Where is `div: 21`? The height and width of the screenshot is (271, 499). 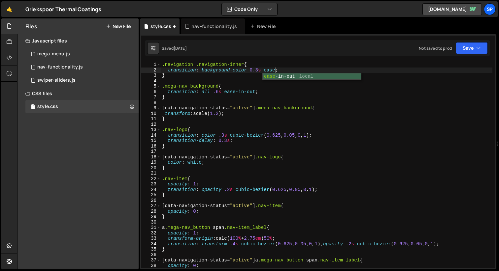
div: 21 is located at coordinates (151, 173).